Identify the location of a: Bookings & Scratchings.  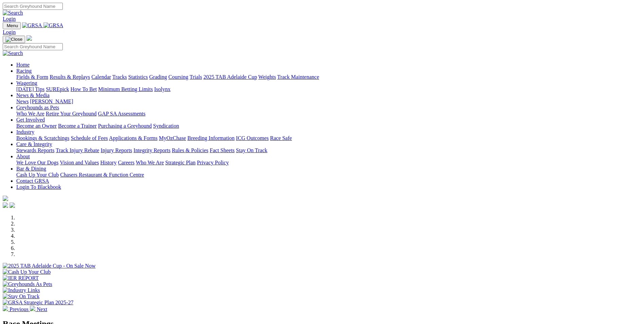
(43, 138).